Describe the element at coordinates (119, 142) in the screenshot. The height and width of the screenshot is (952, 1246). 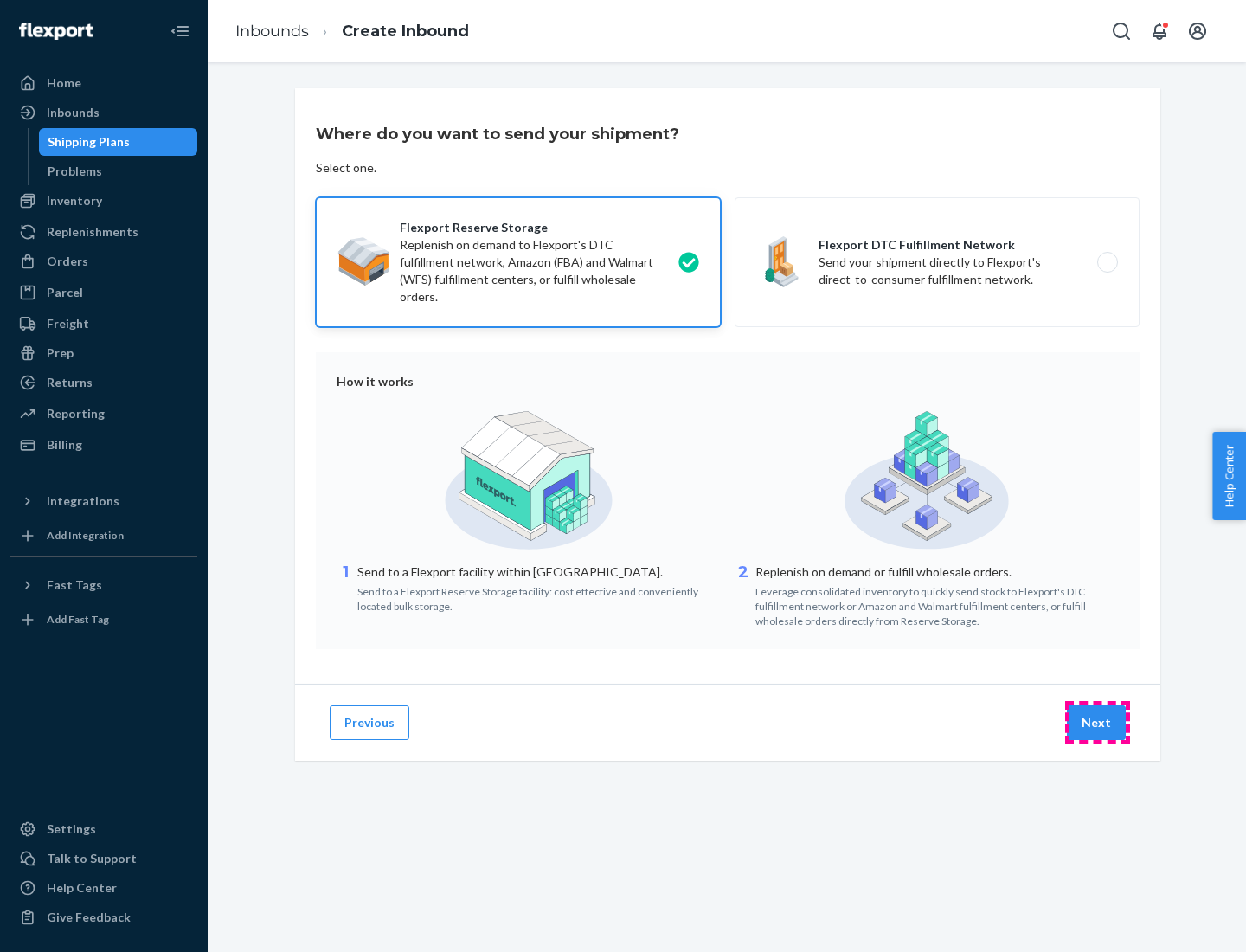
I see `a: Shipping Plans` at that location.